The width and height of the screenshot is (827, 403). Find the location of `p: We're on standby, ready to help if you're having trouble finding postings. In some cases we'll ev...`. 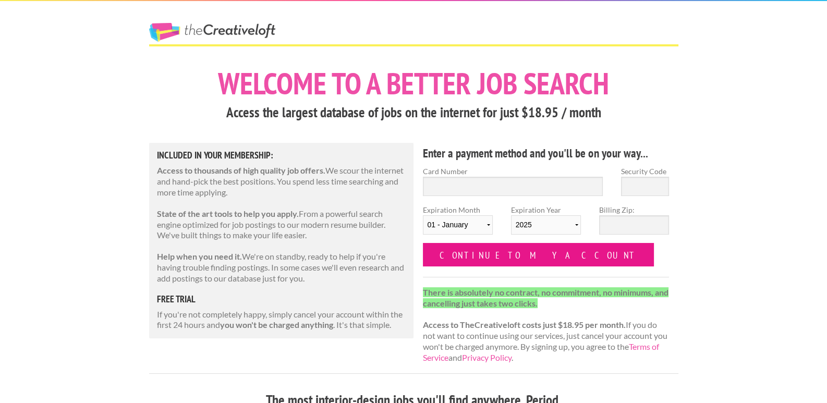

p: We're on standby, ready to help if you're having trouble finding postings. In some cases we'll ev... is located at coordinates (282, 267).